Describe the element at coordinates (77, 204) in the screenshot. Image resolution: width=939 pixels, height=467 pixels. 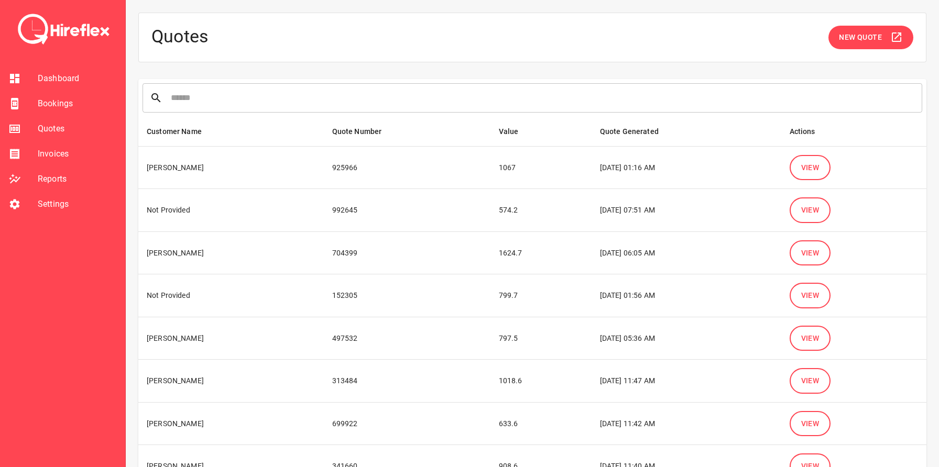
I see `span: Settings` at that location.